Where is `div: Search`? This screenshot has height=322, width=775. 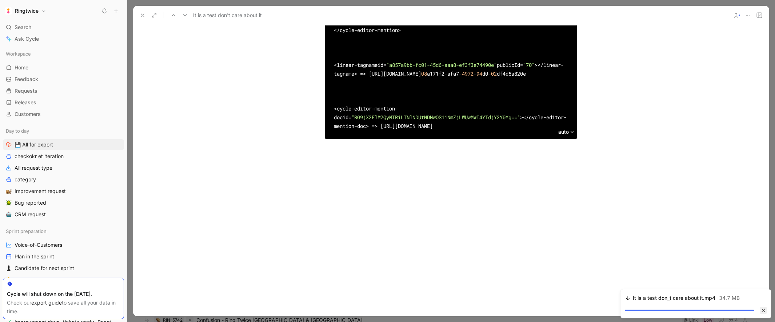
div: Search is located at coordinates (63, 27).